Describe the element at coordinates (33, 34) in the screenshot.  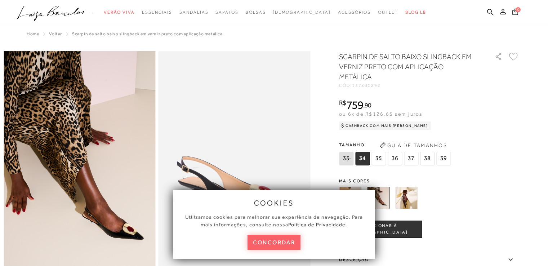
I see `span: Home` at that location.